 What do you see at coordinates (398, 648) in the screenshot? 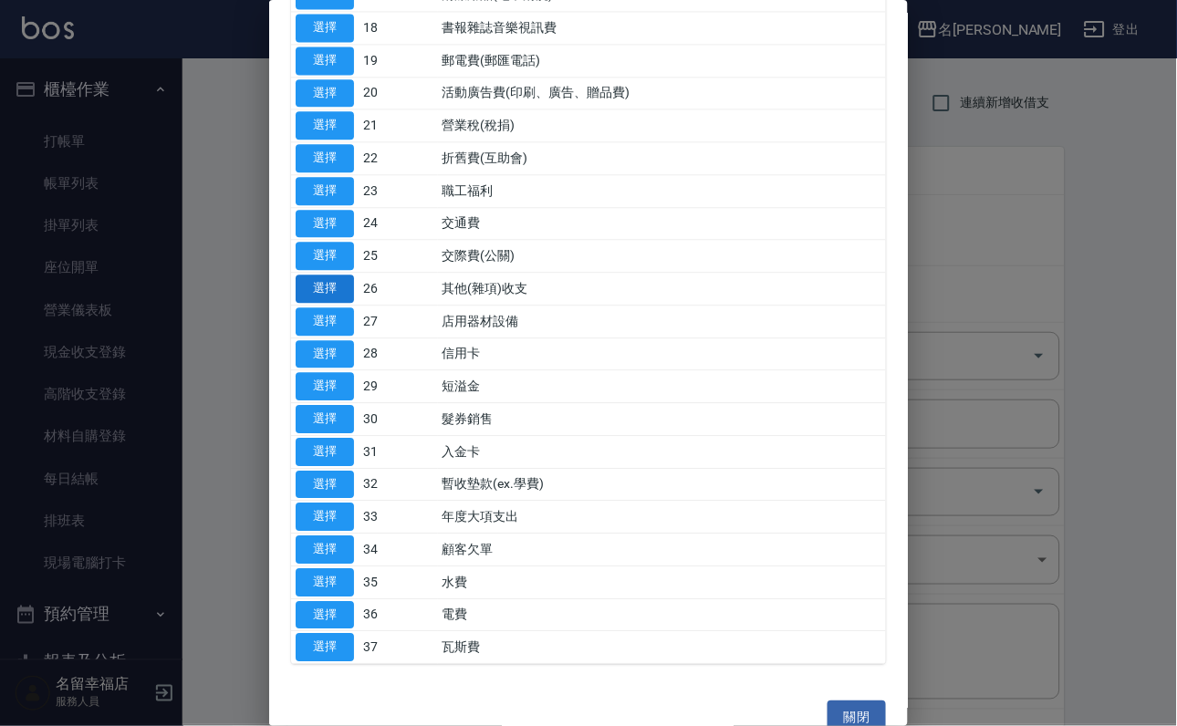
I see `td: 37` at bounding box center [398, 648].